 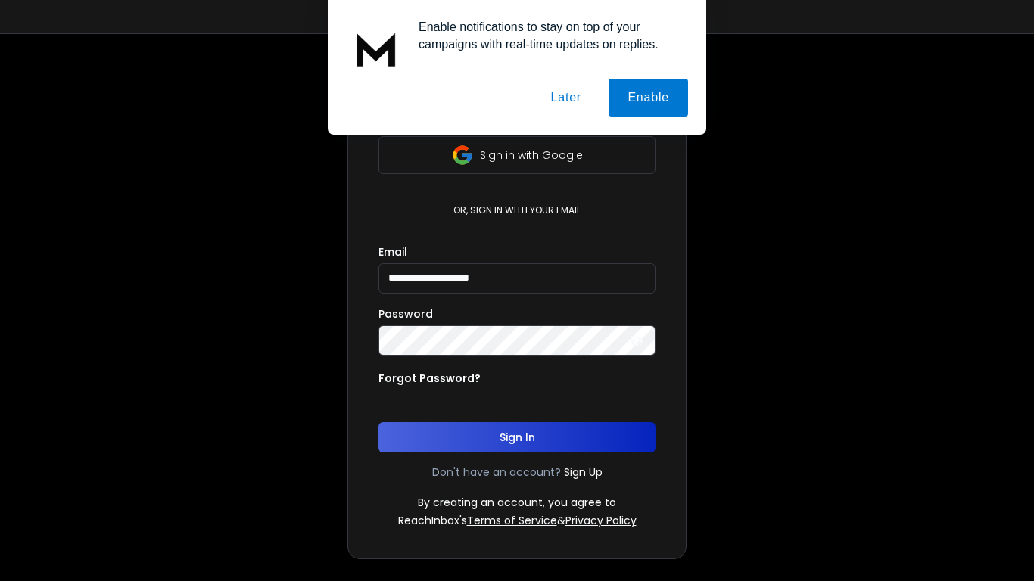 What do you see at coordinates (601, 521) in the screenshot?
I see `span: Privacy Policy` at bounding box center [601, 521].